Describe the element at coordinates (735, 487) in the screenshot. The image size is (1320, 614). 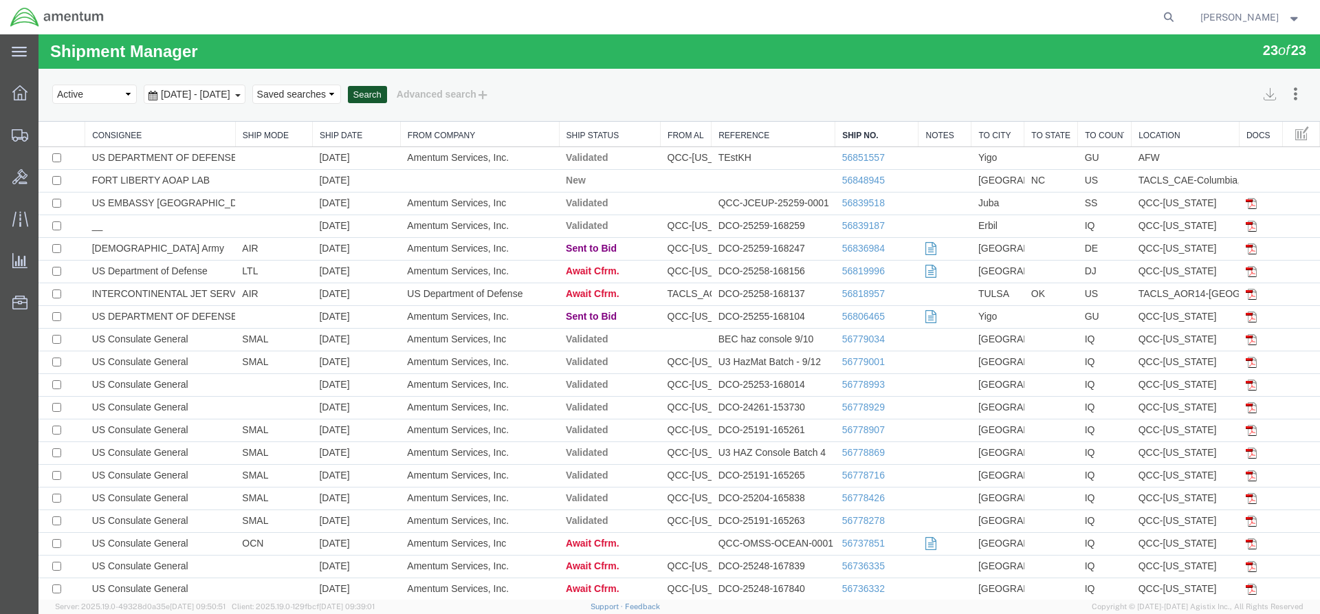
I see `td: DCO-25191-165263` at that location.